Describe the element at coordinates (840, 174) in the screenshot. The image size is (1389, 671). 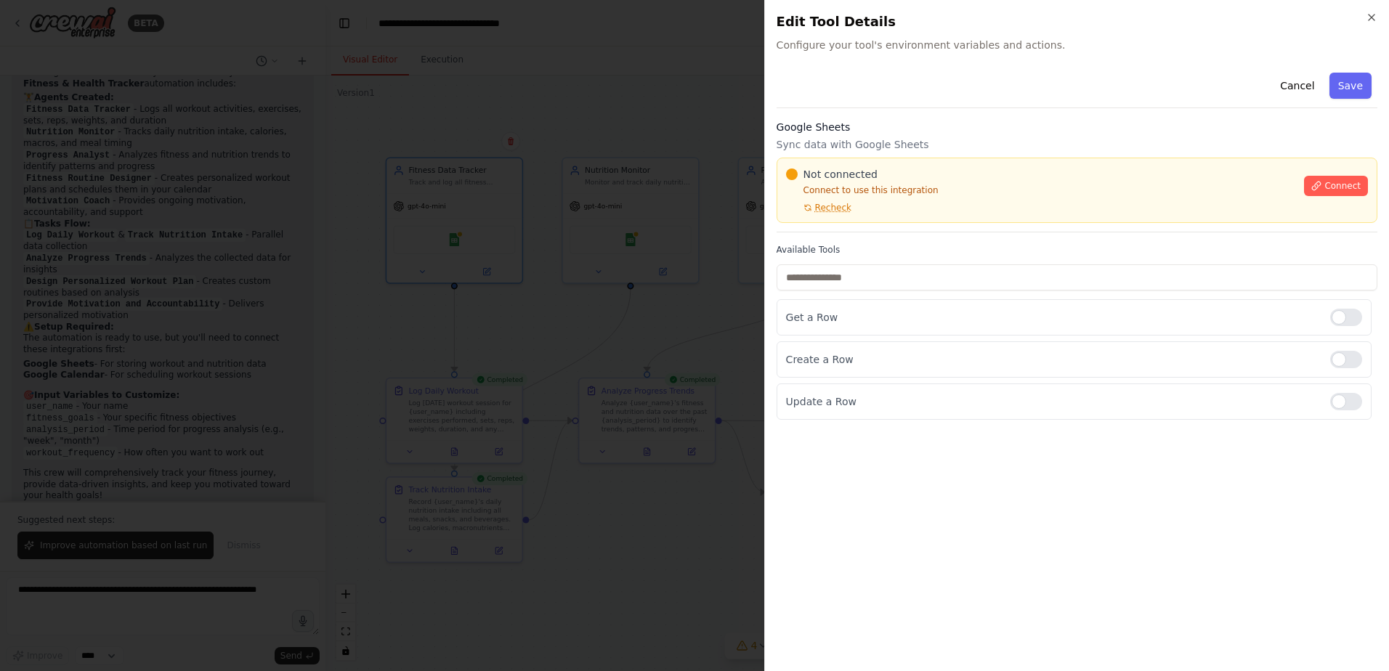
I see `span: Not connected` at that location.